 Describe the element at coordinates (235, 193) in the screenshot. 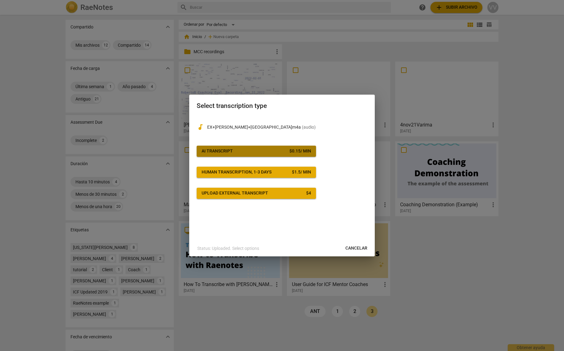

I see `div: Upload external transcript` at that location.